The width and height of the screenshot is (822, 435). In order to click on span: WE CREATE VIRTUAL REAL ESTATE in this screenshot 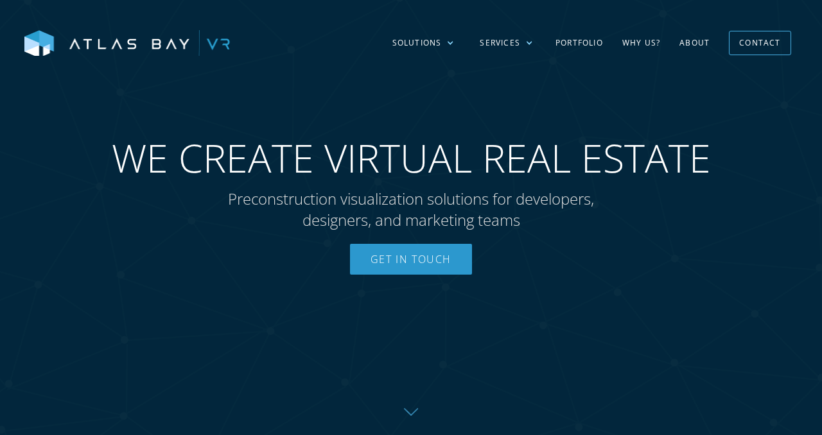, I will do `click(411, 158)`.